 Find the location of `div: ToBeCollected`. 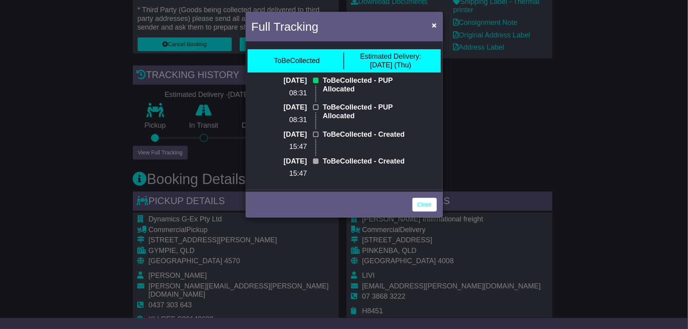

div: ToBeCollected is located at coordinates (297, 61).